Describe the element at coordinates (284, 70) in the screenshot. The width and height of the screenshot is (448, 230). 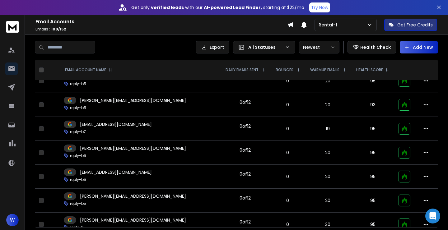
I see `p: BOUNCES` at that location.